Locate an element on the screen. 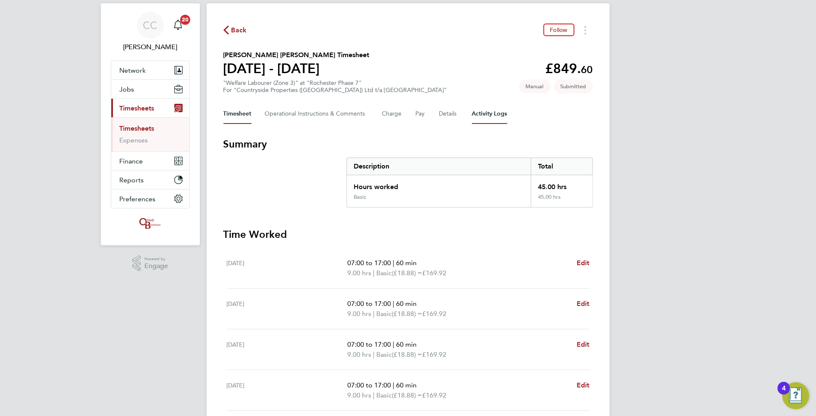 This screenshot has height=416, width=816. button: Open Resource Center, 4 new notifications is located at coordinates (796, 396).